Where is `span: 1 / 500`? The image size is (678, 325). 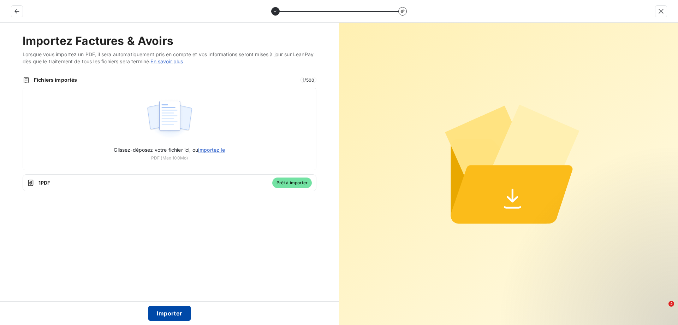 span: 1 / 500 is located at coordinates (308, 80).